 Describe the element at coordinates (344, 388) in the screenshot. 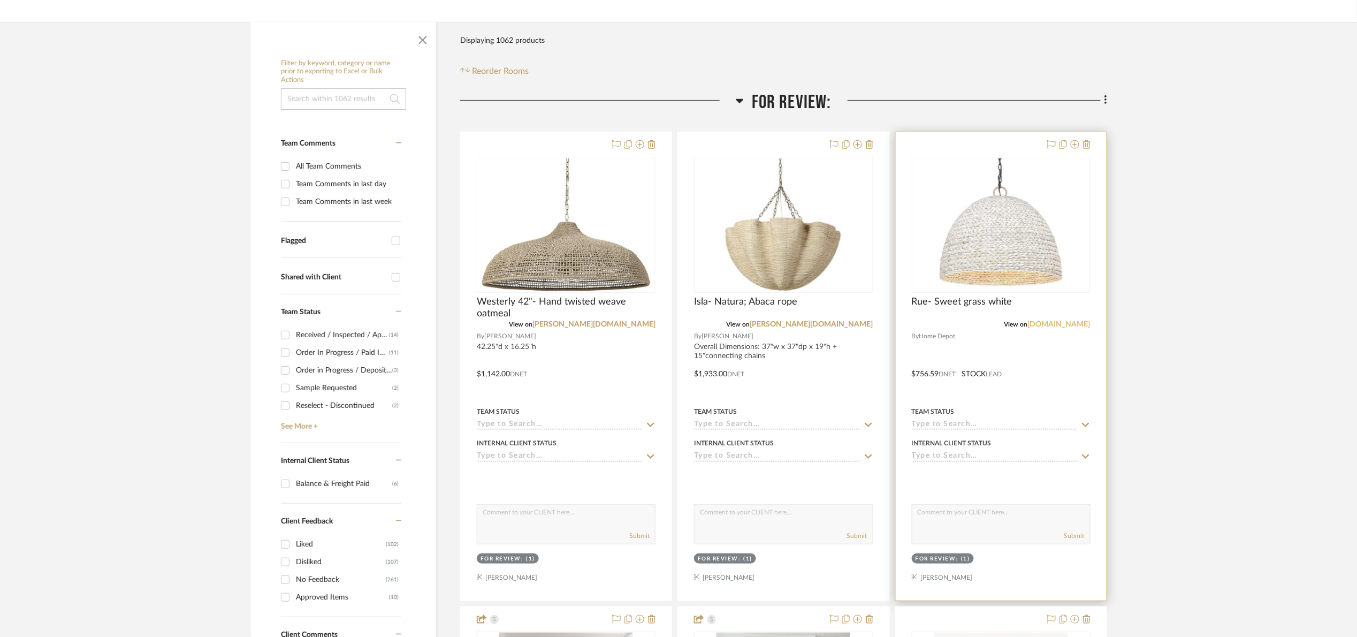

I see `div: Sample Requested` at that location.